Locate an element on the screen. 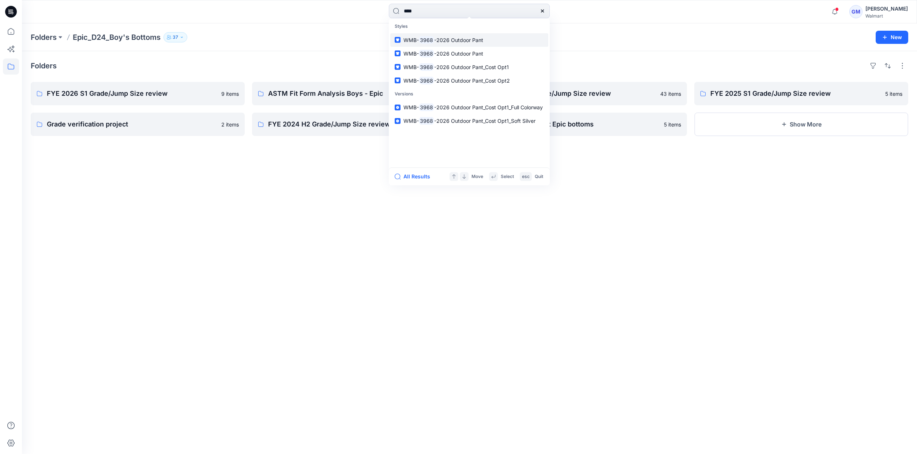  p: Quit is located at coordinates (539, 177).